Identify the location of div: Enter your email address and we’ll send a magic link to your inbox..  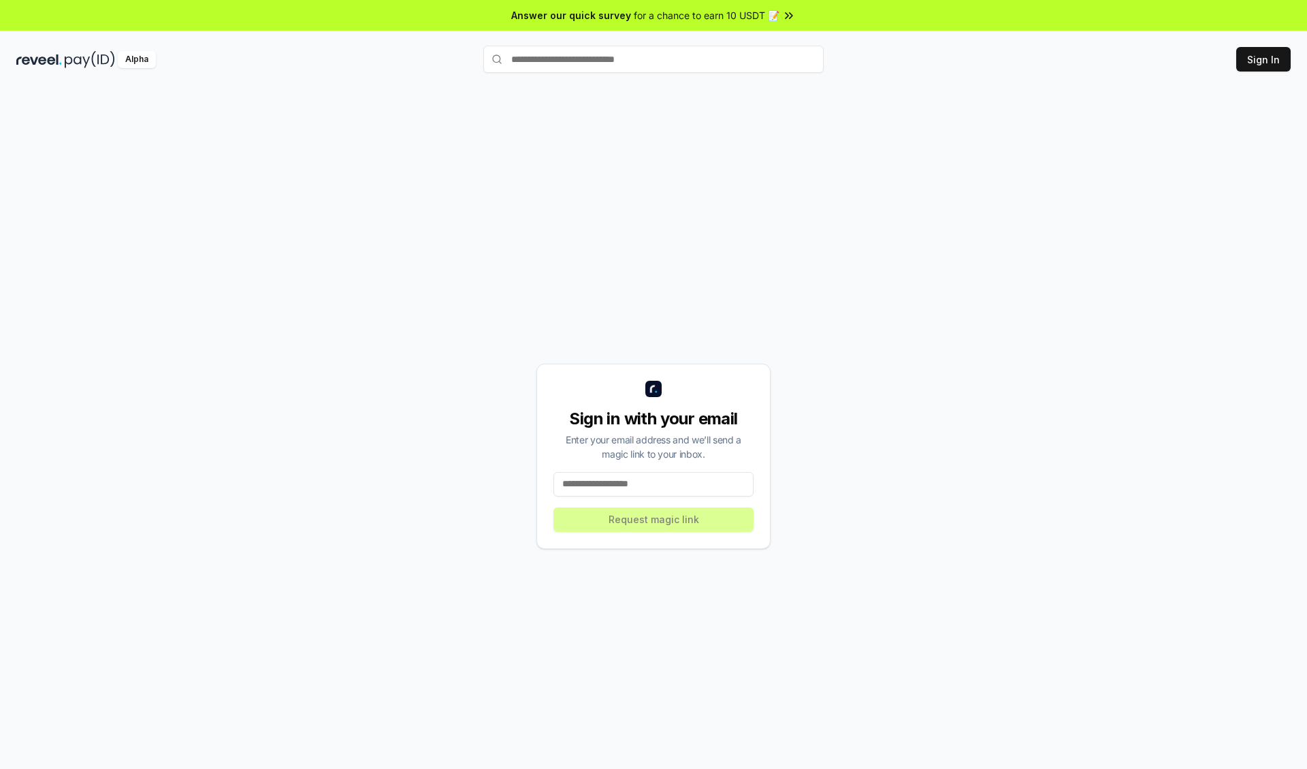
(654, 447).